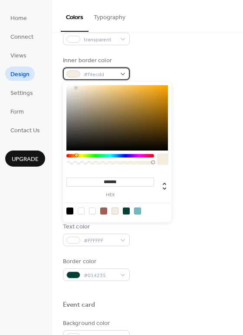  Describe the element at coordinates (100, 40) in the screenshot. I see `span: transparent` at that location.